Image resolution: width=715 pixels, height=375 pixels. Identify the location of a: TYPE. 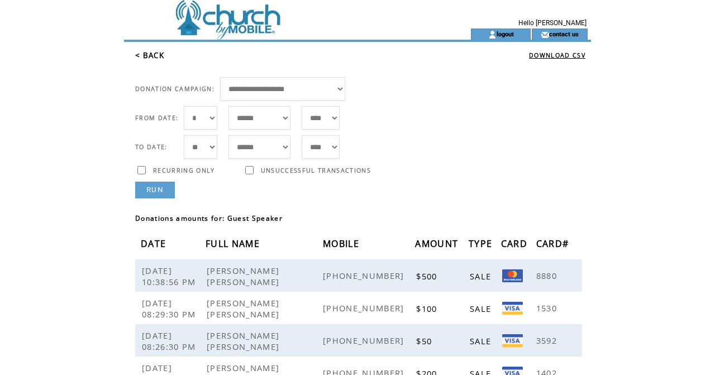
(481, 243).